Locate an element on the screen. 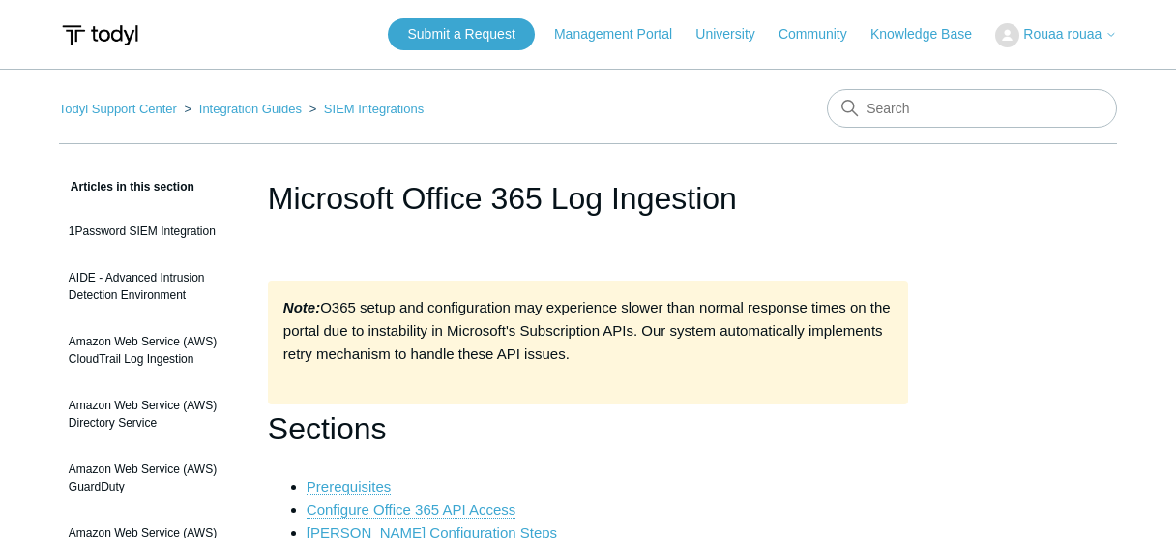  li: Integration Guides is located at coordinates (243, 108).